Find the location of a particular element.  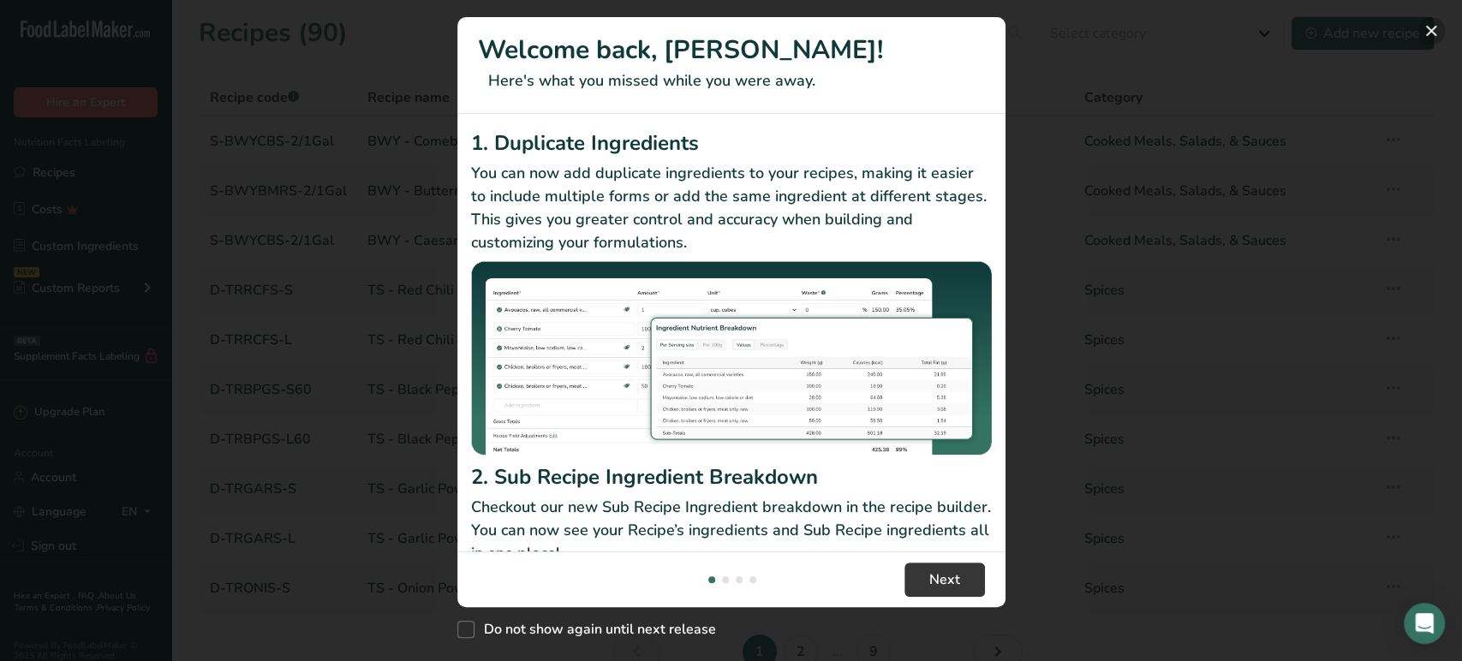

p: Here's what you missed while you were away. is located at coordinates (731, 81).